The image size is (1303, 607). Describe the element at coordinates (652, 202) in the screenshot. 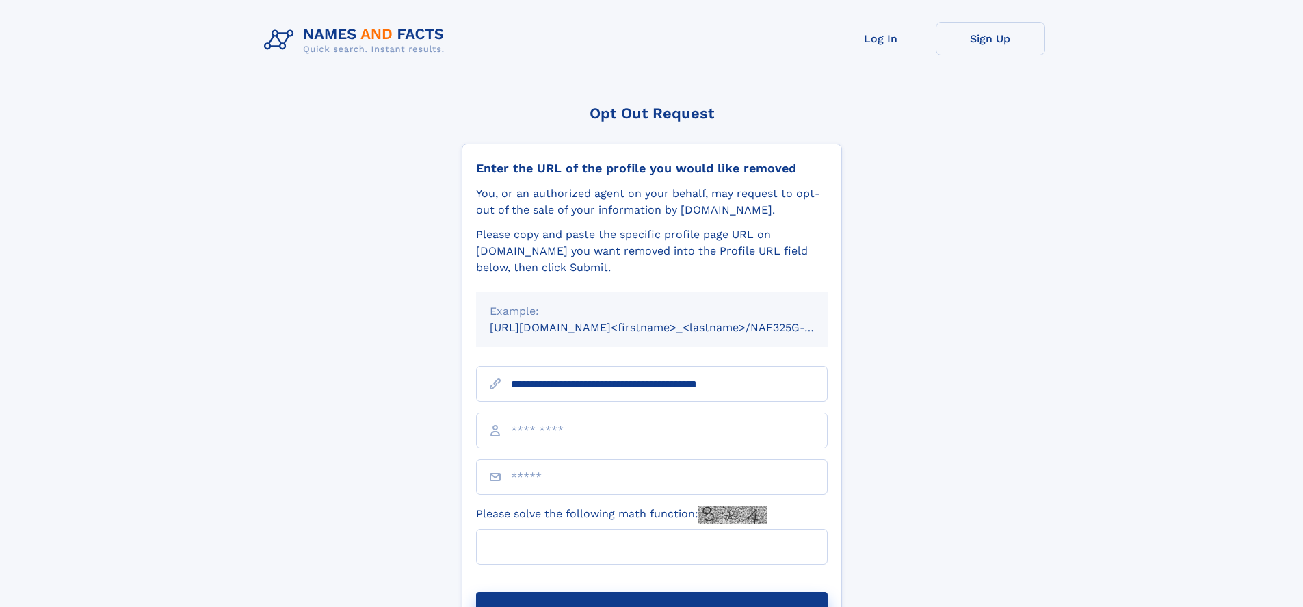

I see `div: You, or an authorized agent on your behalf, may request to opt-out of the sale of your informatio...` at that location.